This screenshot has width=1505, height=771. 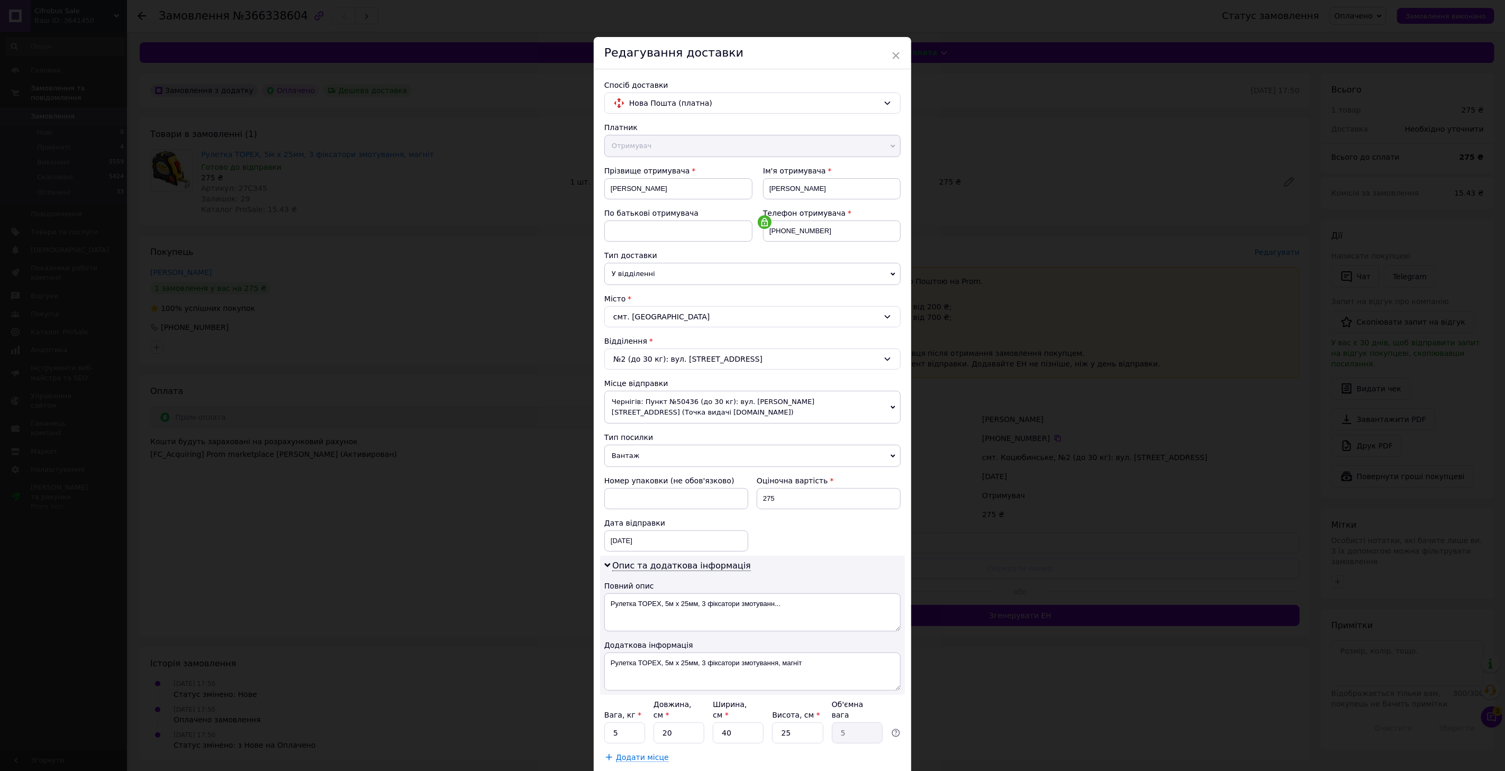 I want to click on div: Дата відправки, so click(x=676, y=523).